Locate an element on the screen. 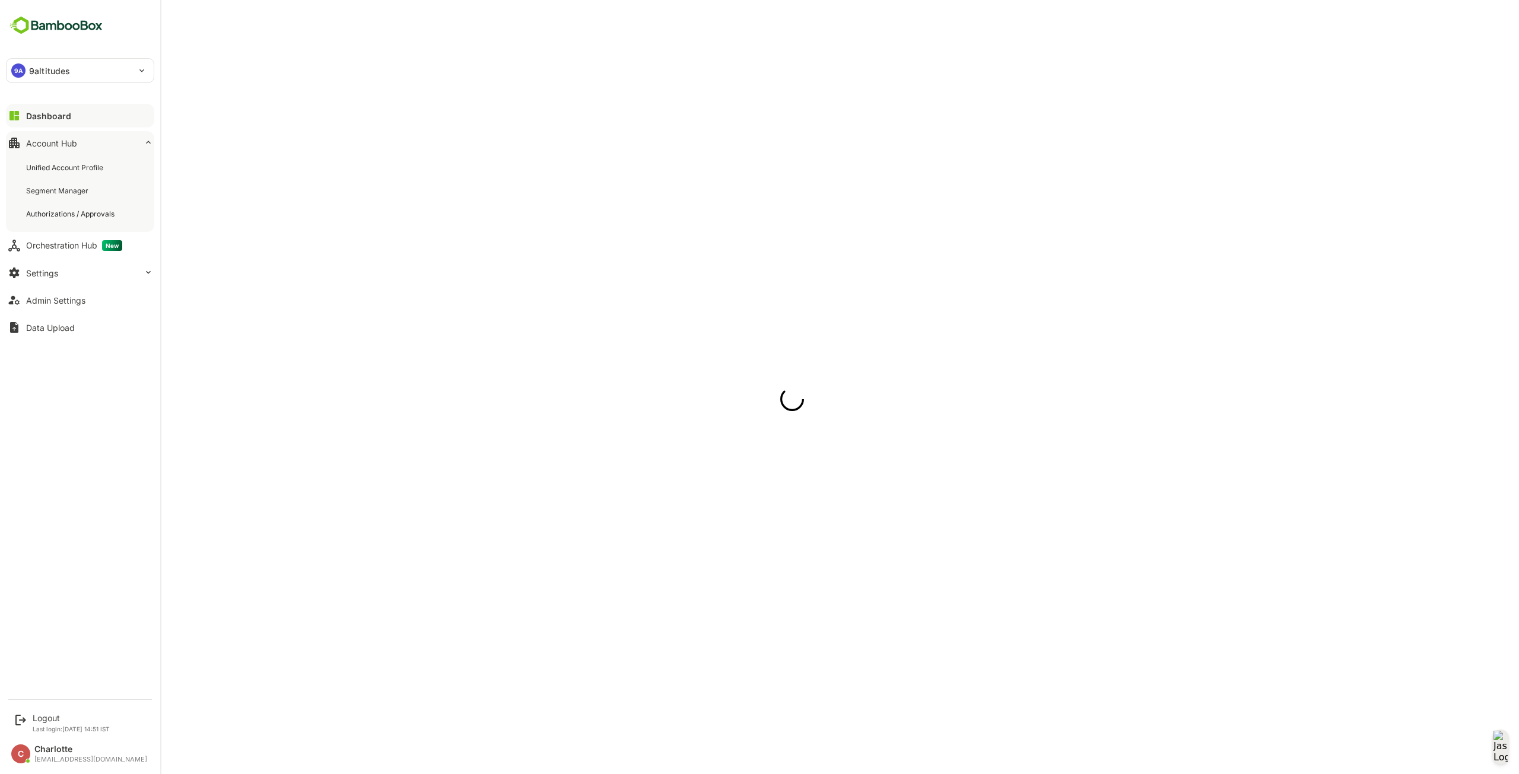 This screenshot has height=774, width=1519. div: Logout is located at coordinates (71, 718).